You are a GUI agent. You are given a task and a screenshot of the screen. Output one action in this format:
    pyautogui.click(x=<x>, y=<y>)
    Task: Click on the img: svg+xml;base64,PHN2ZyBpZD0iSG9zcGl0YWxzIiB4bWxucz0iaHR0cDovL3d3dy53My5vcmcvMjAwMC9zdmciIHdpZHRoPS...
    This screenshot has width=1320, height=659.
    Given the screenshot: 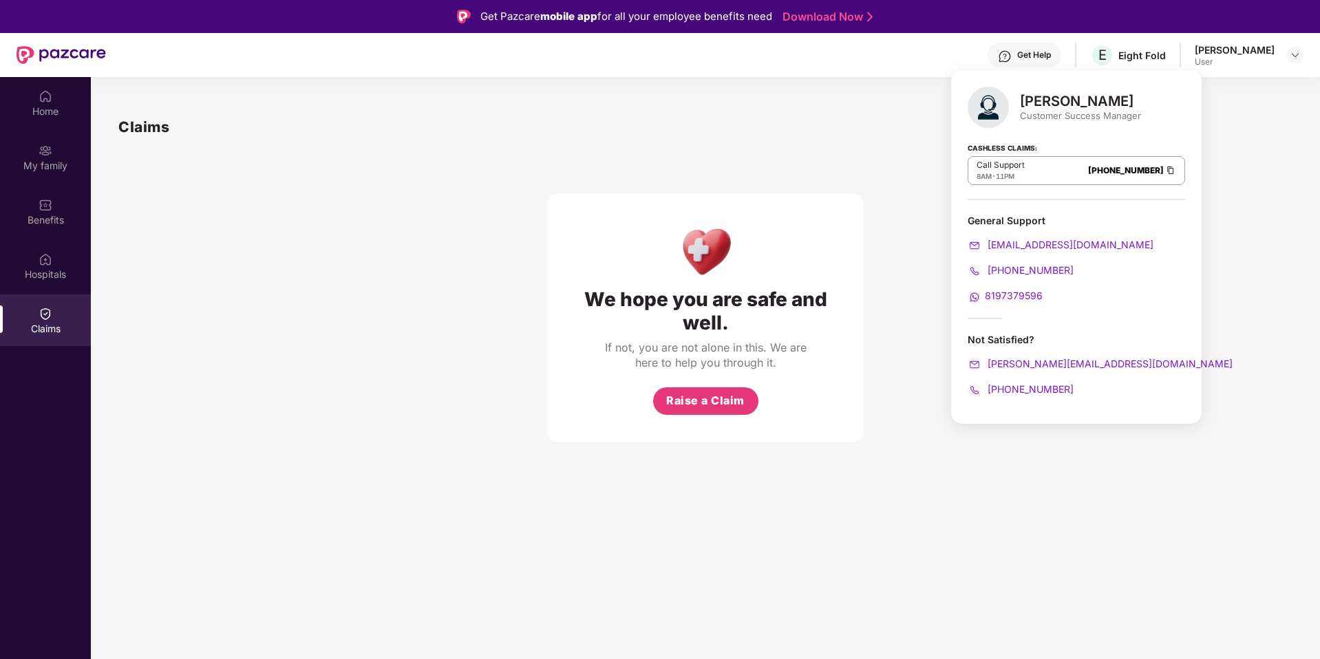 What is the action you would take?
    pyautogui.click(x=45, y=259)
    